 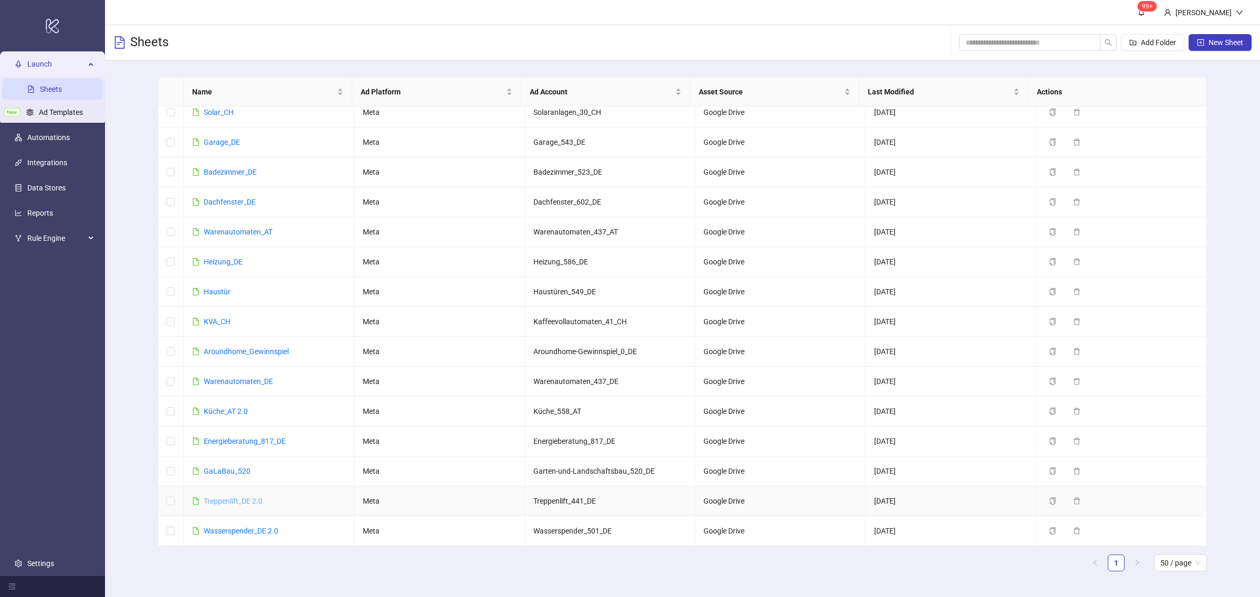 I want to click on span: 50 / page, so click(x=1180, y=563).